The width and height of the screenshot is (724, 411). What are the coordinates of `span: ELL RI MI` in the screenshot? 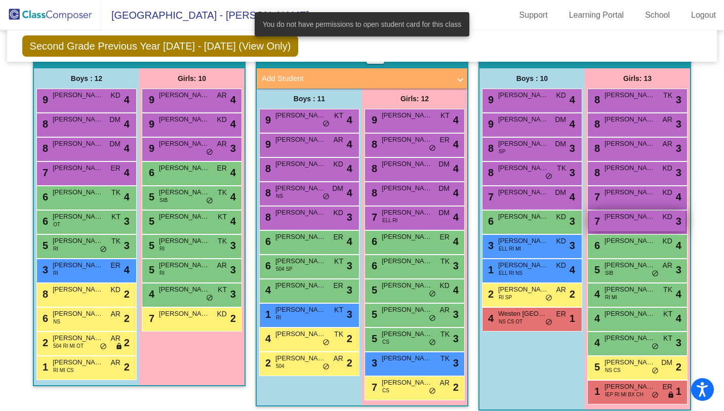 It's located at (510, 249).